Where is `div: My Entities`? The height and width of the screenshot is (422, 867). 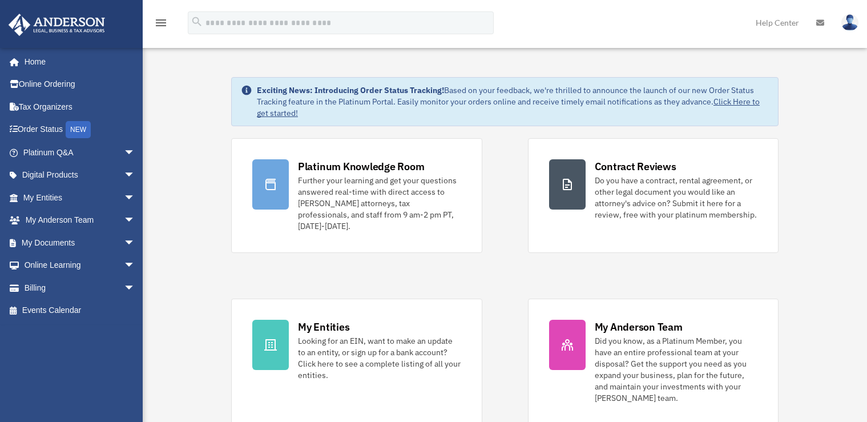 div: My Entities is located at coordinates (323, 326).